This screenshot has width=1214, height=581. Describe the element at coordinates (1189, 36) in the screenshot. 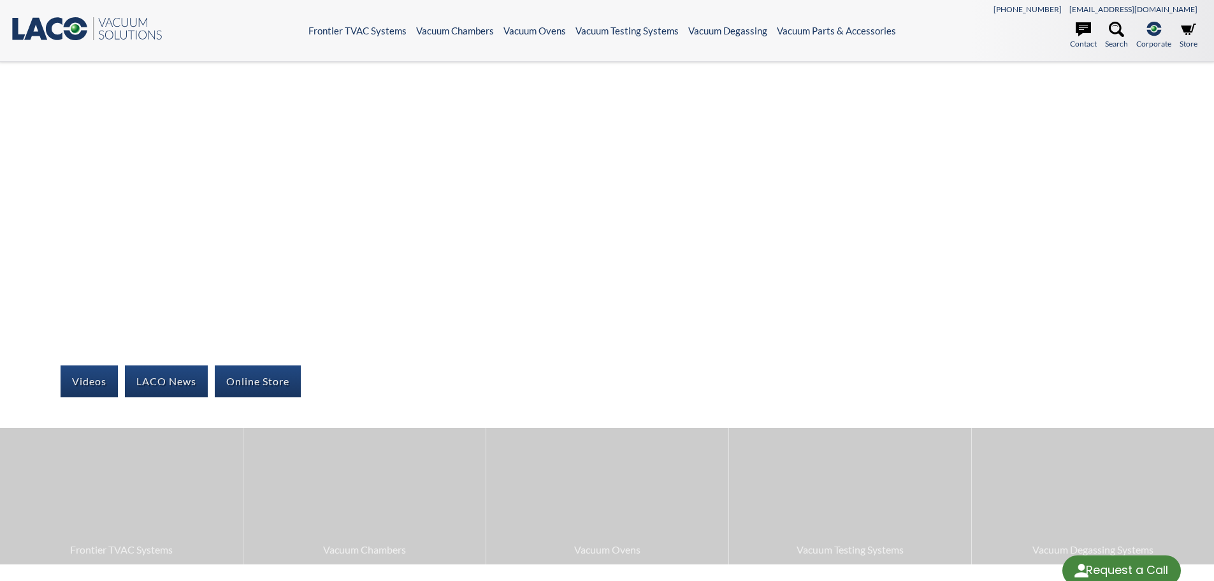

I see `a: Store` at that location.